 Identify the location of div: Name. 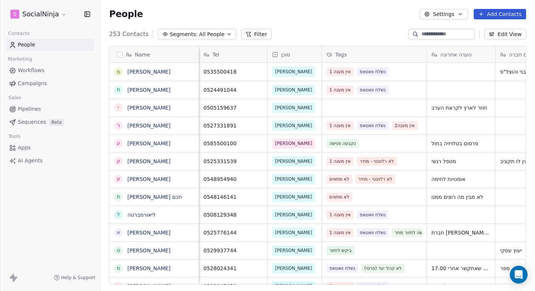
(154, 54).